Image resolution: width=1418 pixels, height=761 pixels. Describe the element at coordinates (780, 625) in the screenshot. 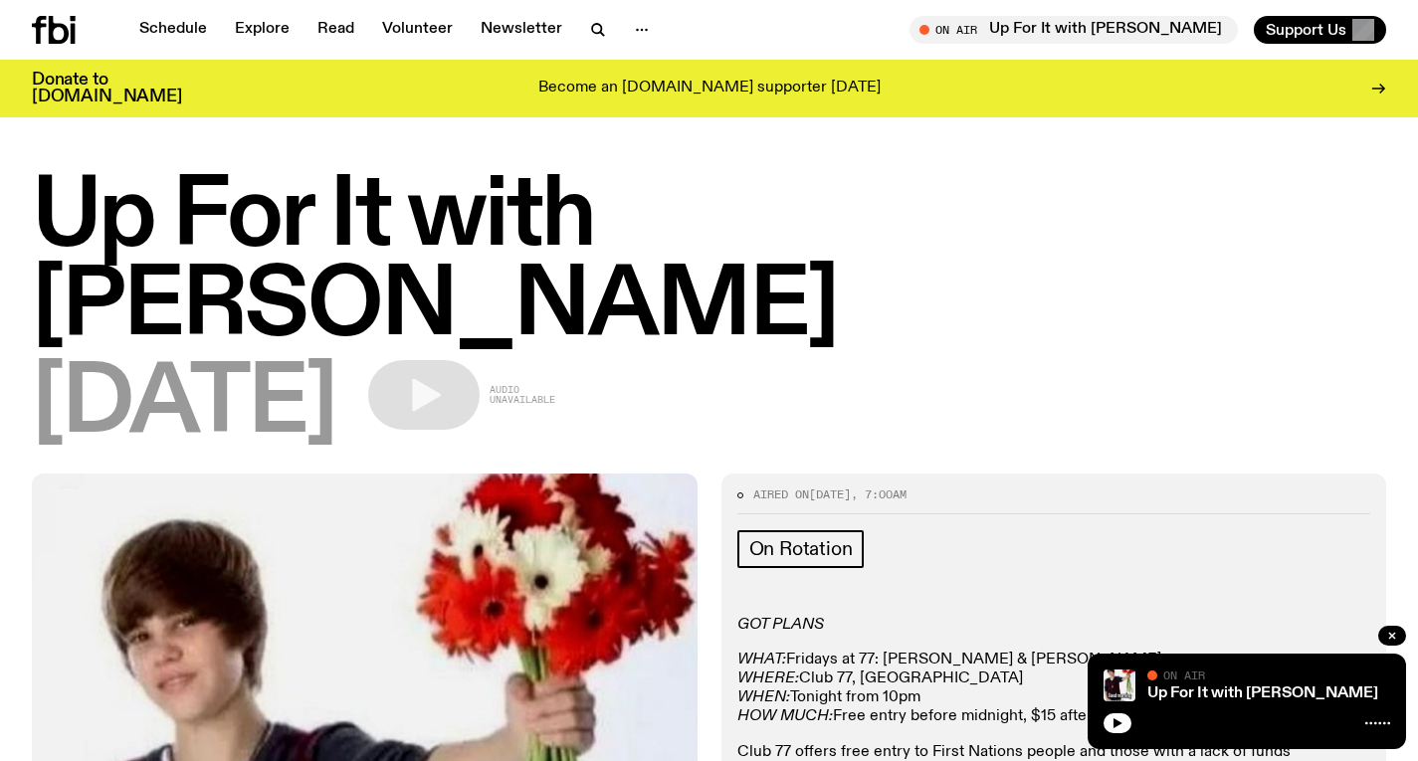

I see `em: GOT PLANS` at that location.